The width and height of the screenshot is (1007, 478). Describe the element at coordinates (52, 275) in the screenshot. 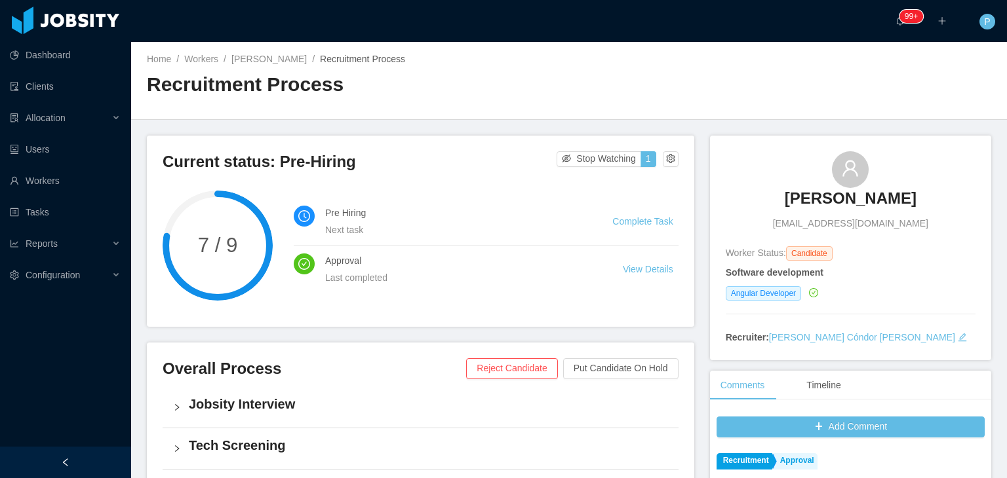

I see `span: Configuration` at that location.